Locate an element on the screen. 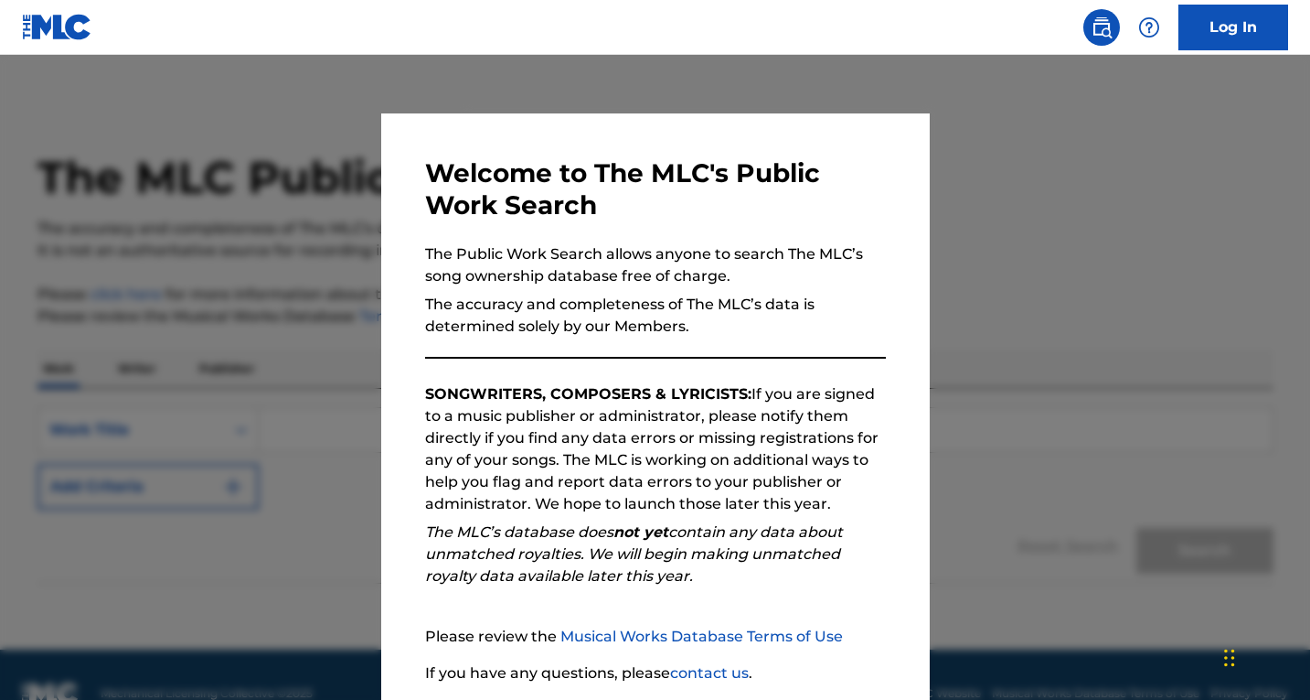 The image size is (1310, 700). div: Help is located at coordinates (1149, 27).